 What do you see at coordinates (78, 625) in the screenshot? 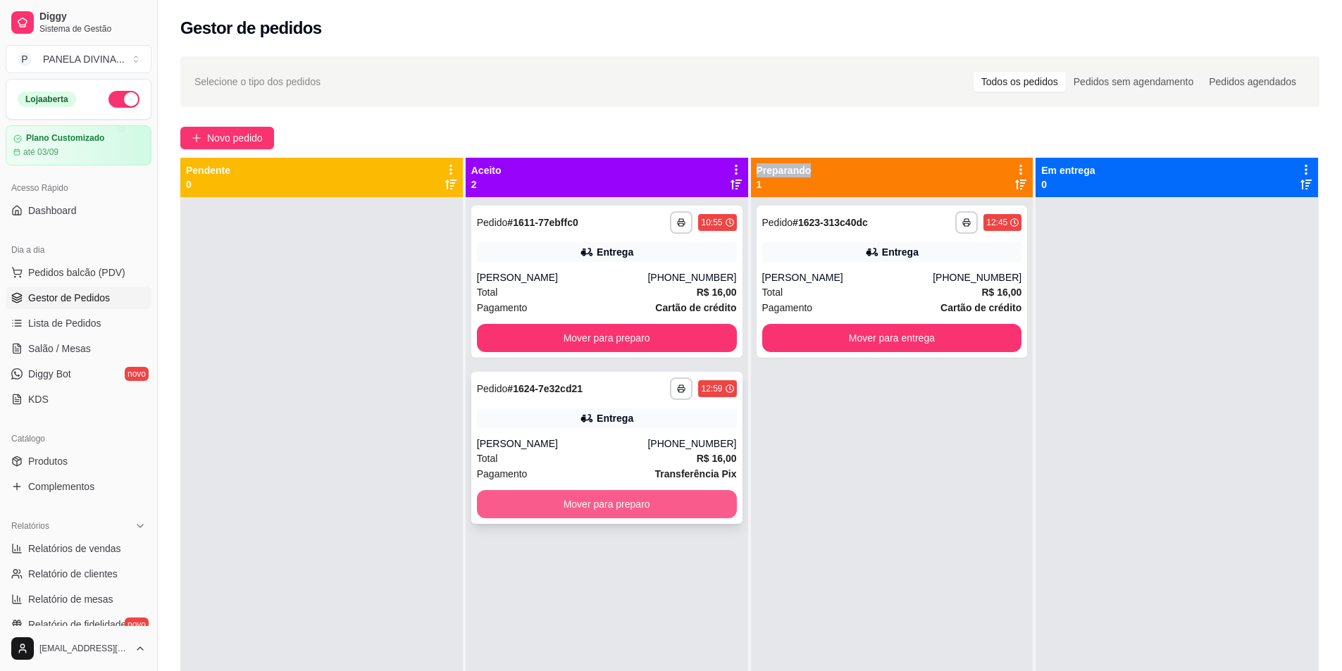
I see `a: Relatório de fidelidadenovo` at bounding box center [78, 625].